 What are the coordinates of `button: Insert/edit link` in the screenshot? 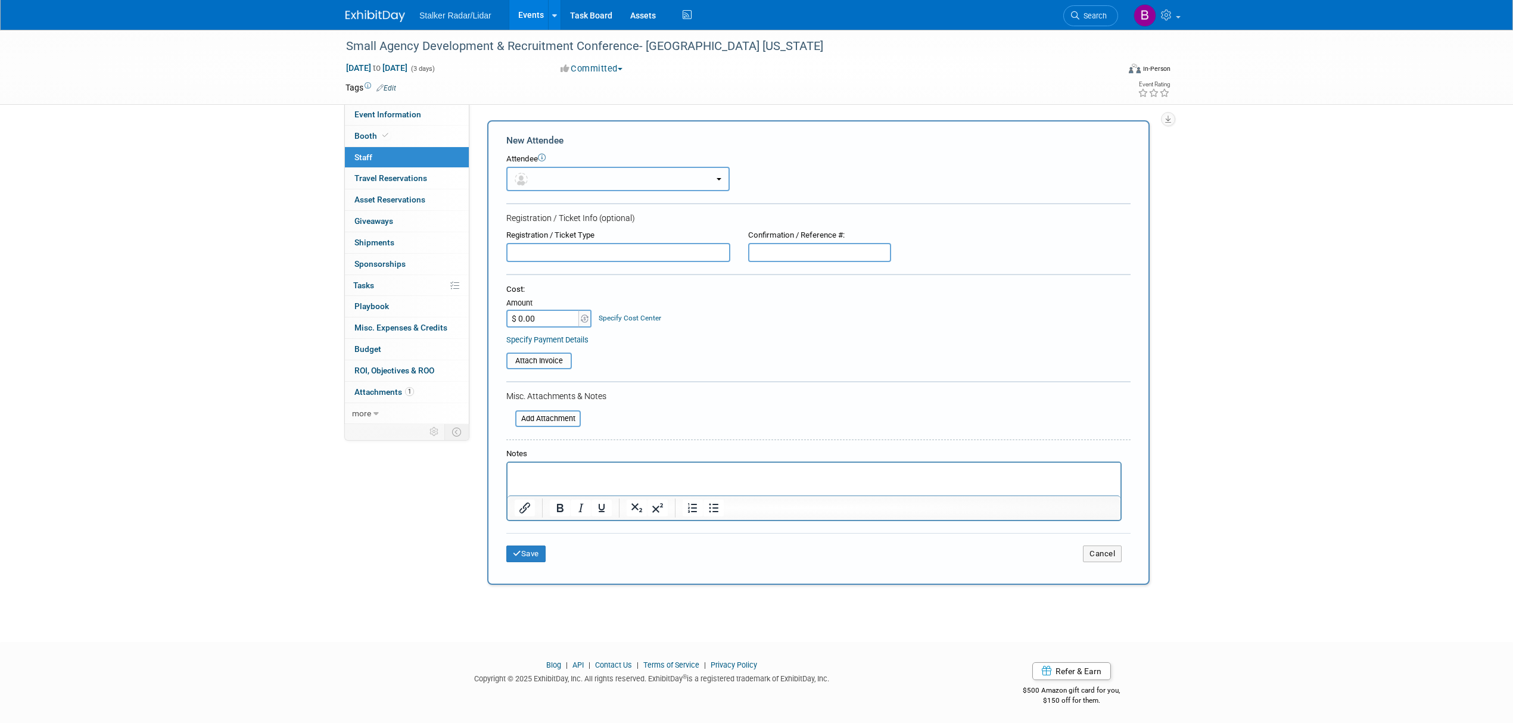 It's located at (525, 508).